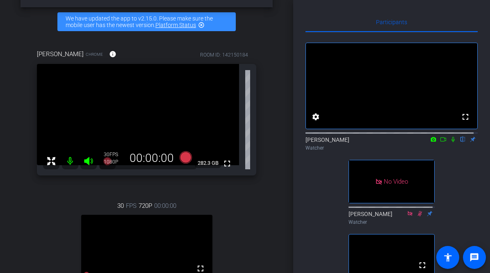 The image size is (490, 273). Describe the element at coordinates (463, 139) in the screenshot. I see `mat-icon: flip` at that location.